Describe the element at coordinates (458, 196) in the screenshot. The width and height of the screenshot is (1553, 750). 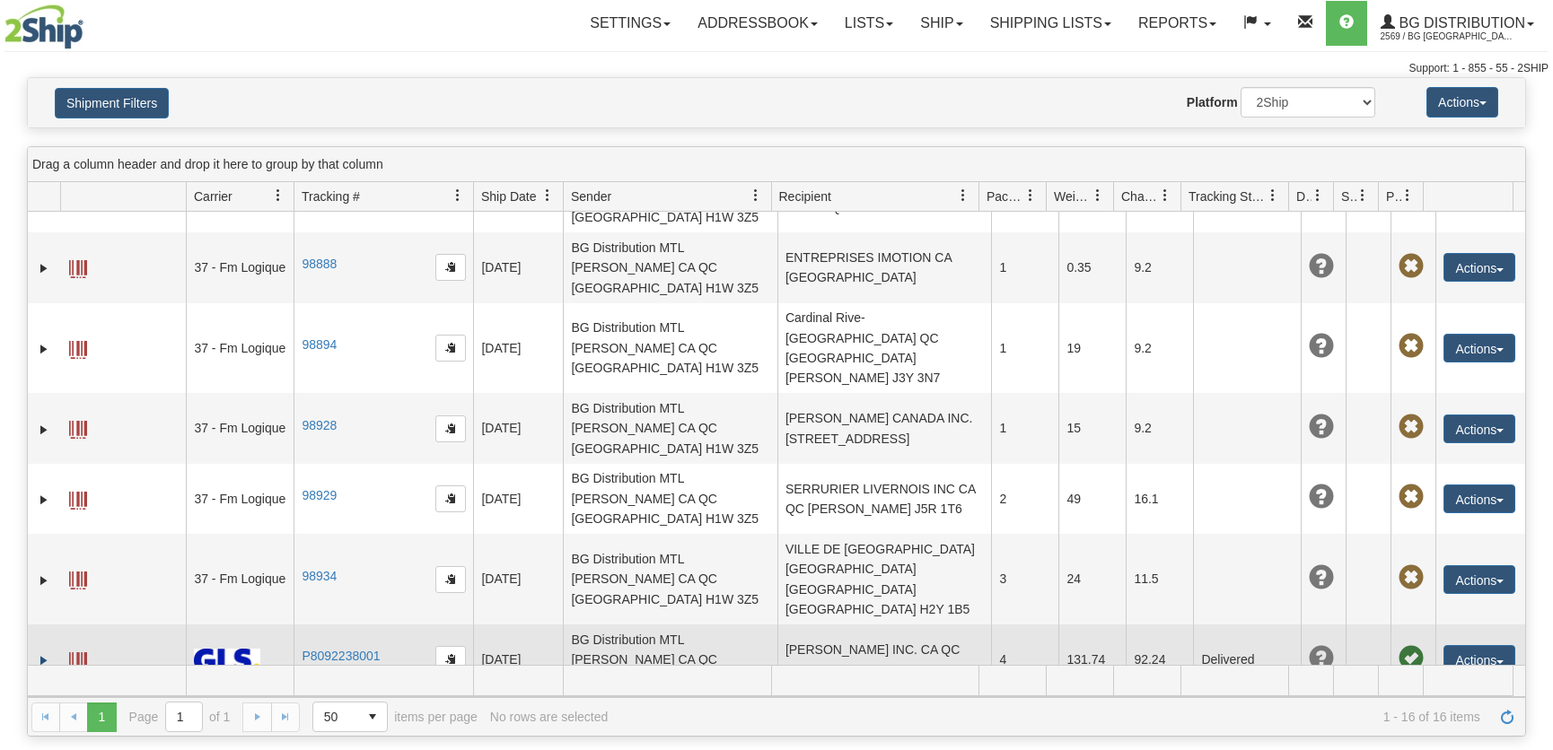
I see `a: Tracking # filter column settings` at that location.